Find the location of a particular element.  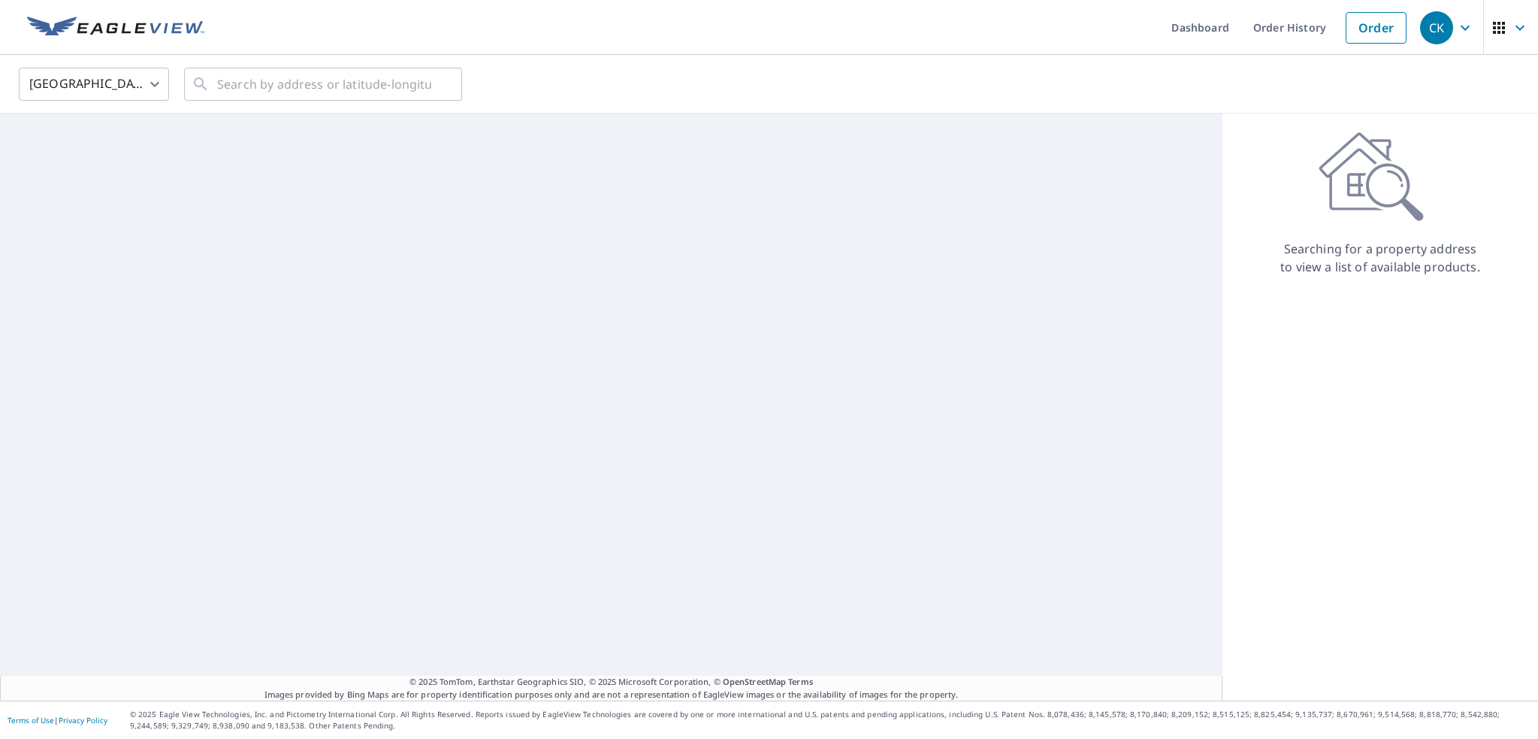

a: Order is located at coordinates (1376, 28).